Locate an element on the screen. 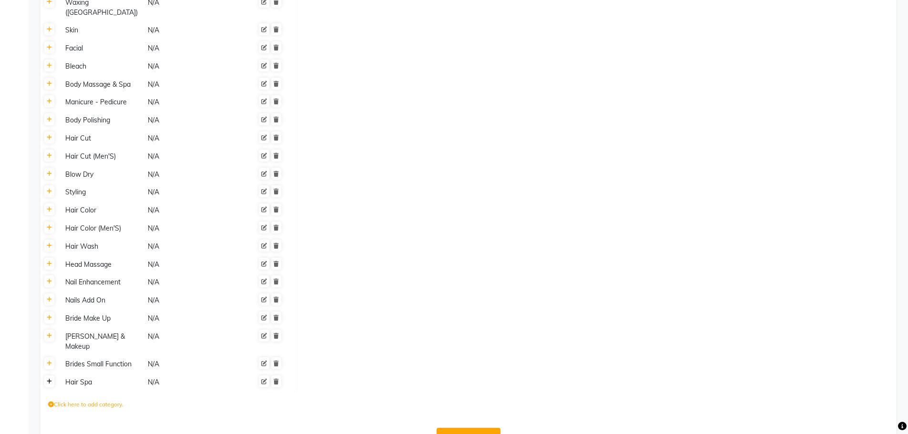 This screenshot has height=434, width=908. label: Click here to add category. is located at coordinates (86, 405).